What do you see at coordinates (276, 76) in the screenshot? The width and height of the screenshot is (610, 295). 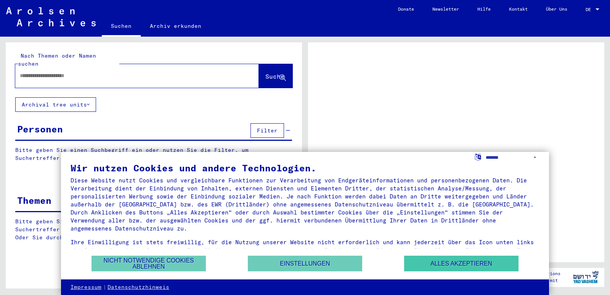 I see `button: Suche` at bounding box center [276, 76].